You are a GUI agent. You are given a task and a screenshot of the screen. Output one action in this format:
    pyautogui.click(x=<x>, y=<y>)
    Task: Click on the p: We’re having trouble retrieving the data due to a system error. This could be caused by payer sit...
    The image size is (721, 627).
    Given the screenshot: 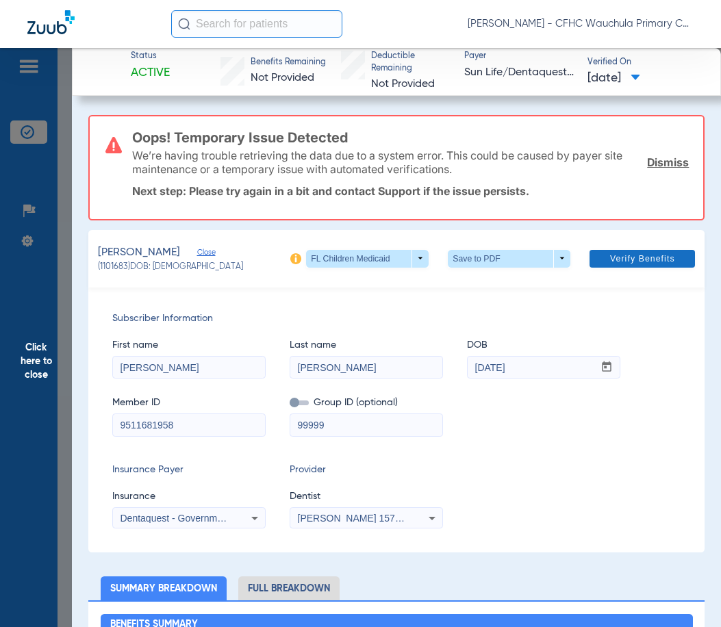 What is the action you would take?
    pyautogui.click(x=385, y=162)
    